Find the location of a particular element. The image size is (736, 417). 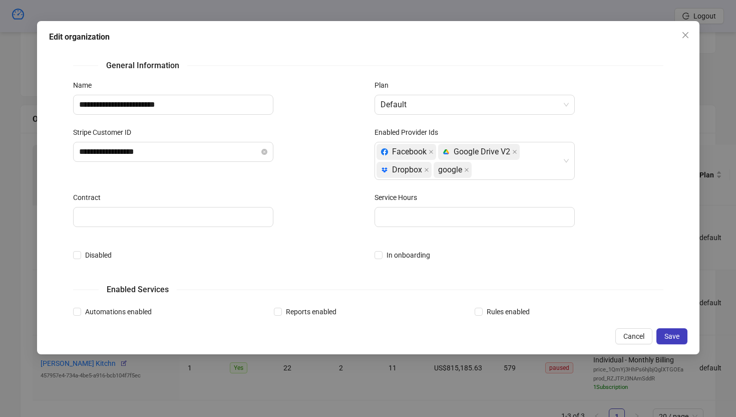

span: Disabled is located at coordinates (98, 255).